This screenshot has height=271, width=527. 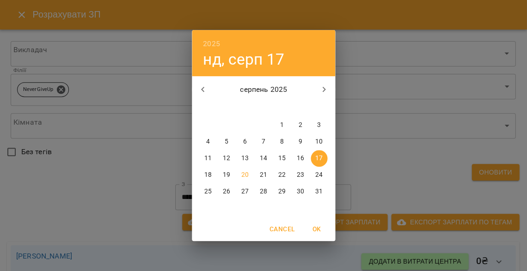 What do you see at coordinates (227, 192) in the screenshot?
I see `button: 26` at bounding box center [227, 192].